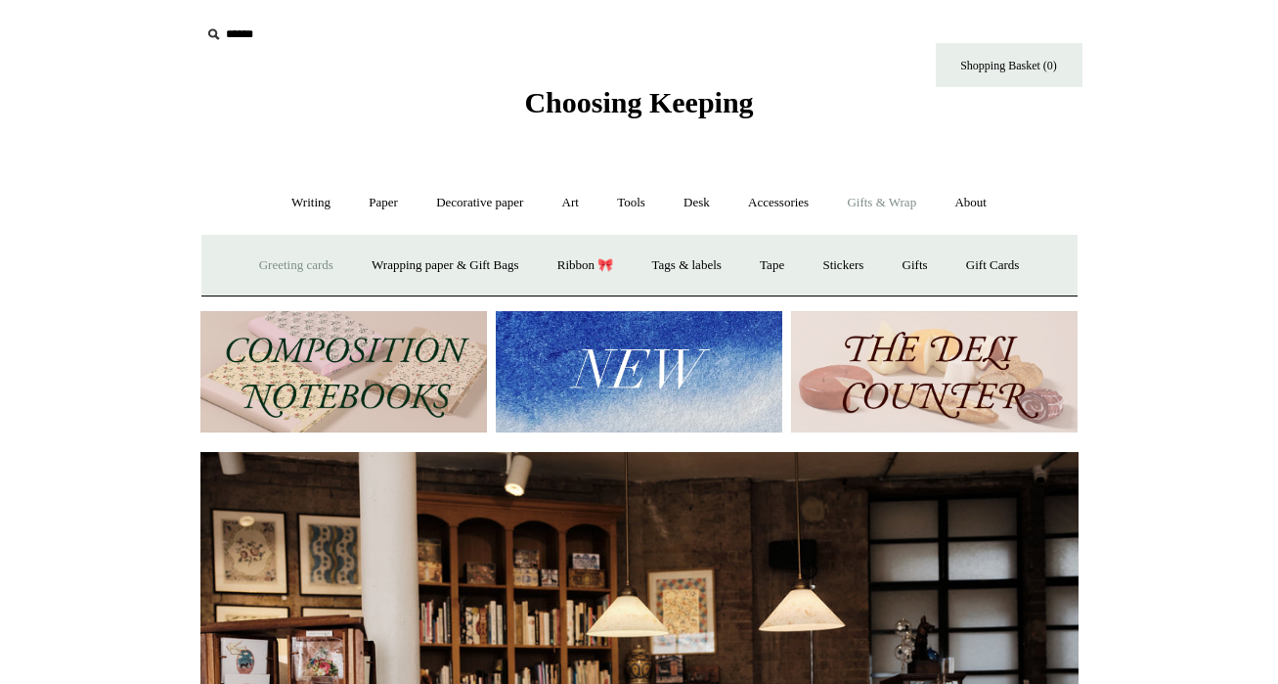  What do you see at coordinates (779, 202) in the screenshot?
I see `a: Accessories` at bounding box center [779, 202].